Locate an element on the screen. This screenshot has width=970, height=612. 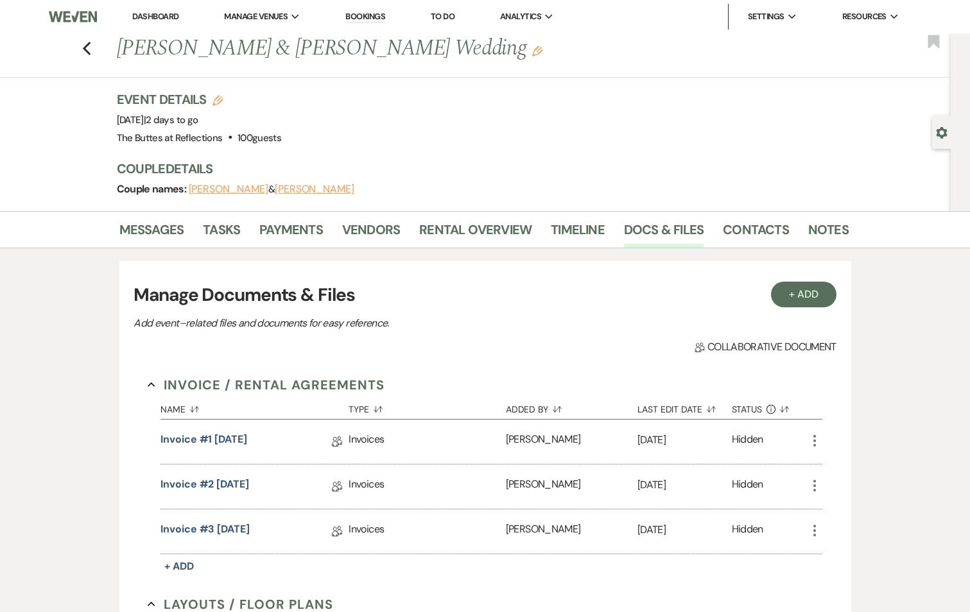
span: The Buttes at Reflections is located at coordinates (169, 138).